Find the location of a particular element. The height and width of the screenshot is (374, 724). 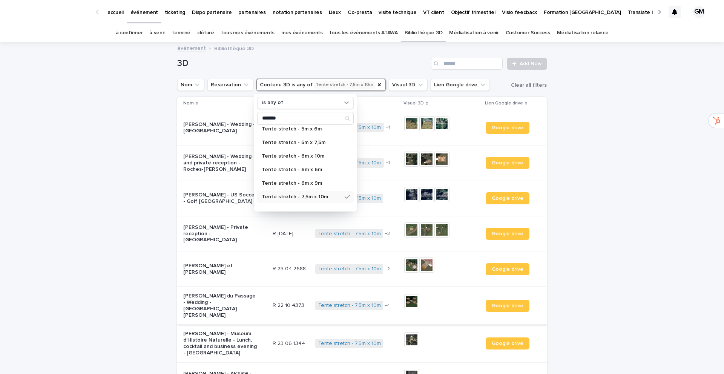

p: Tente stretch - 5m x 7,5m is located at coordinates (302, 143).